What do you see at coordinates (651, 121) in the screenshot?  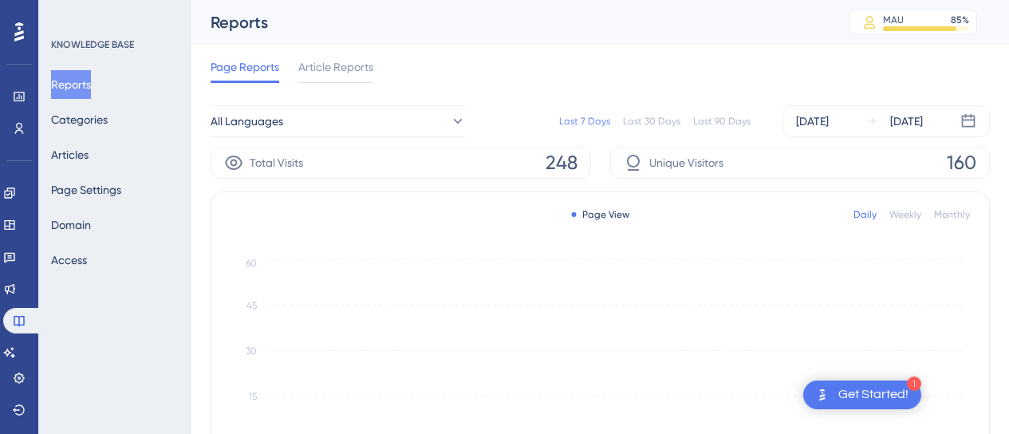 I see `div: Last 30 Days` at bounding box center [651, 121].